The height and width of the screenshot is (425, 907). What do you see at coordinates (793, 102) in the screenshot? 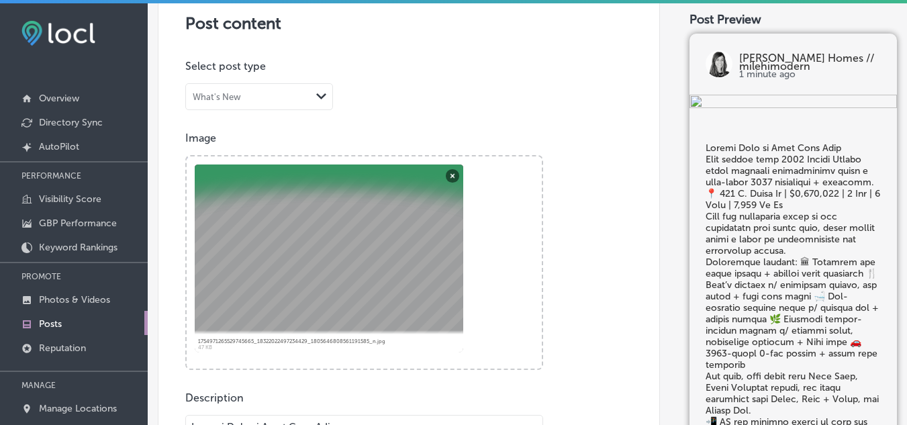
I see `img: 661154f9-4855-4753-bcc2-b1c596e7f286` at bounding box center [793, 102].